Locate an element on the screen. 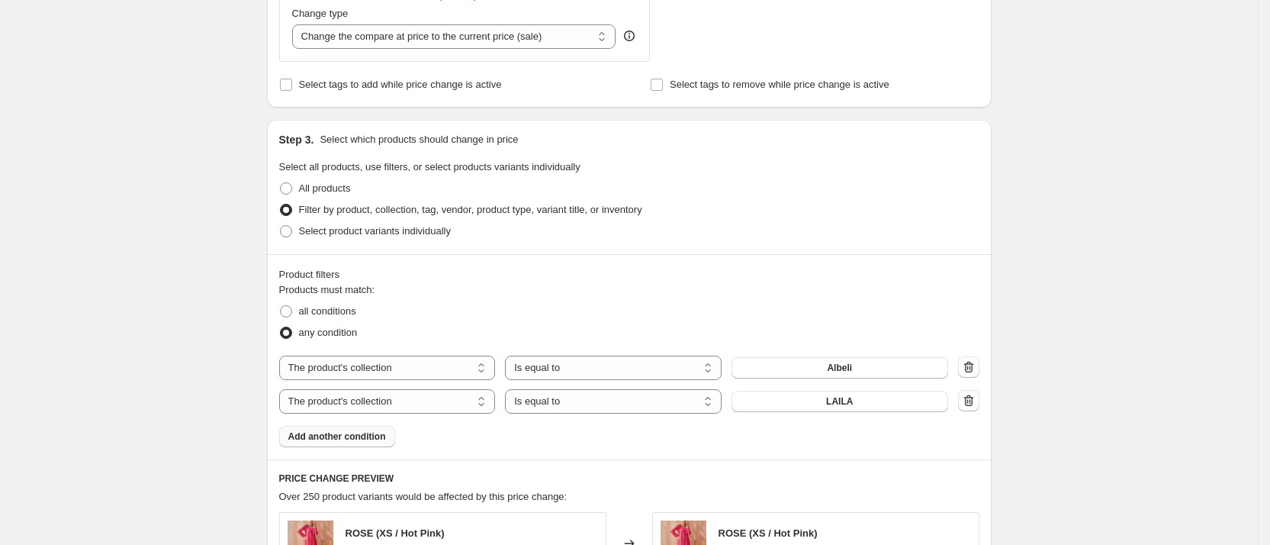  span: Add another condition is located at coordinates (337, 436).